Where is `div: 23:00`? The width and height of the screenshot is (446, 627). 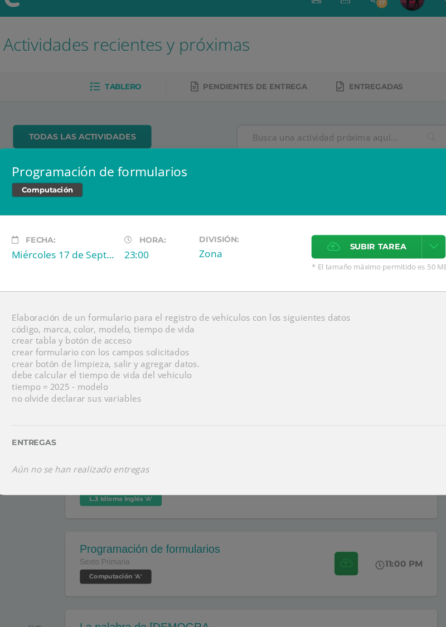 div: 23:00 is located at coordinates (154, 252).